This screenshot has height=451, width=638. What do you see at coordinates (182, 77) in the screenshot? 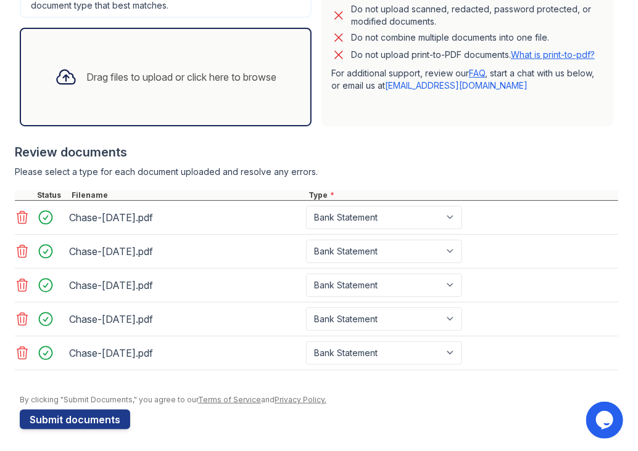
I see `div: Drag files to upload or click here to browse` at bounding box center [182, 77].